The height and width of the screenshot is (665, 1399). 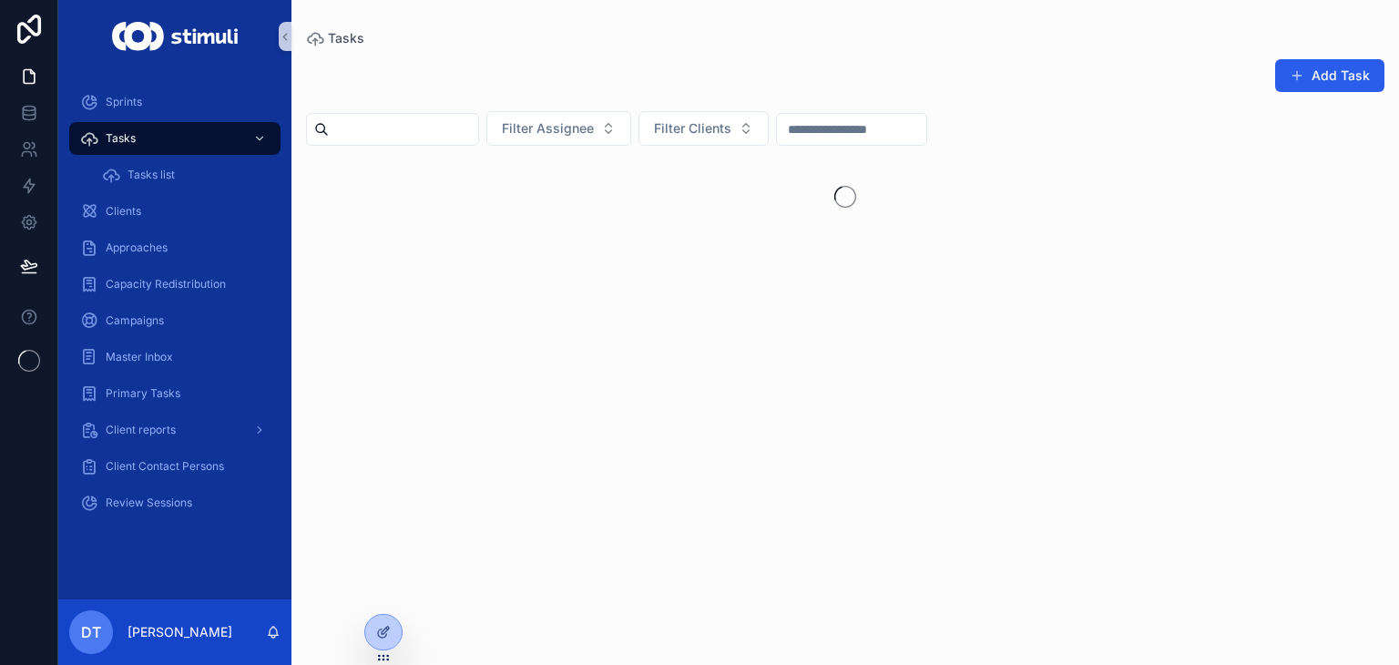 I want to click on span: Sprints, so click(x=124, y=102).